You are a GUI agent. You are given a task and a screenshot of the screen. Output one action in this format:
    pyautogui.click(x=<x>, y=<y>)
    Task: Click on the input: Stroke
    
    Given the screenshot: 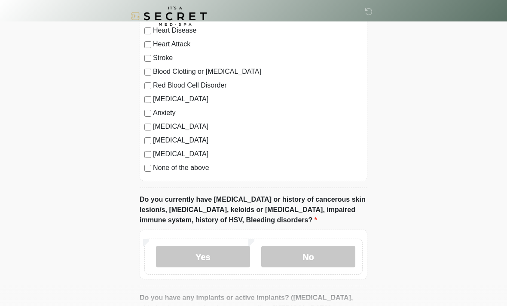 What is the action you would take?
    pyautogui.click(x=148, y=58)
    